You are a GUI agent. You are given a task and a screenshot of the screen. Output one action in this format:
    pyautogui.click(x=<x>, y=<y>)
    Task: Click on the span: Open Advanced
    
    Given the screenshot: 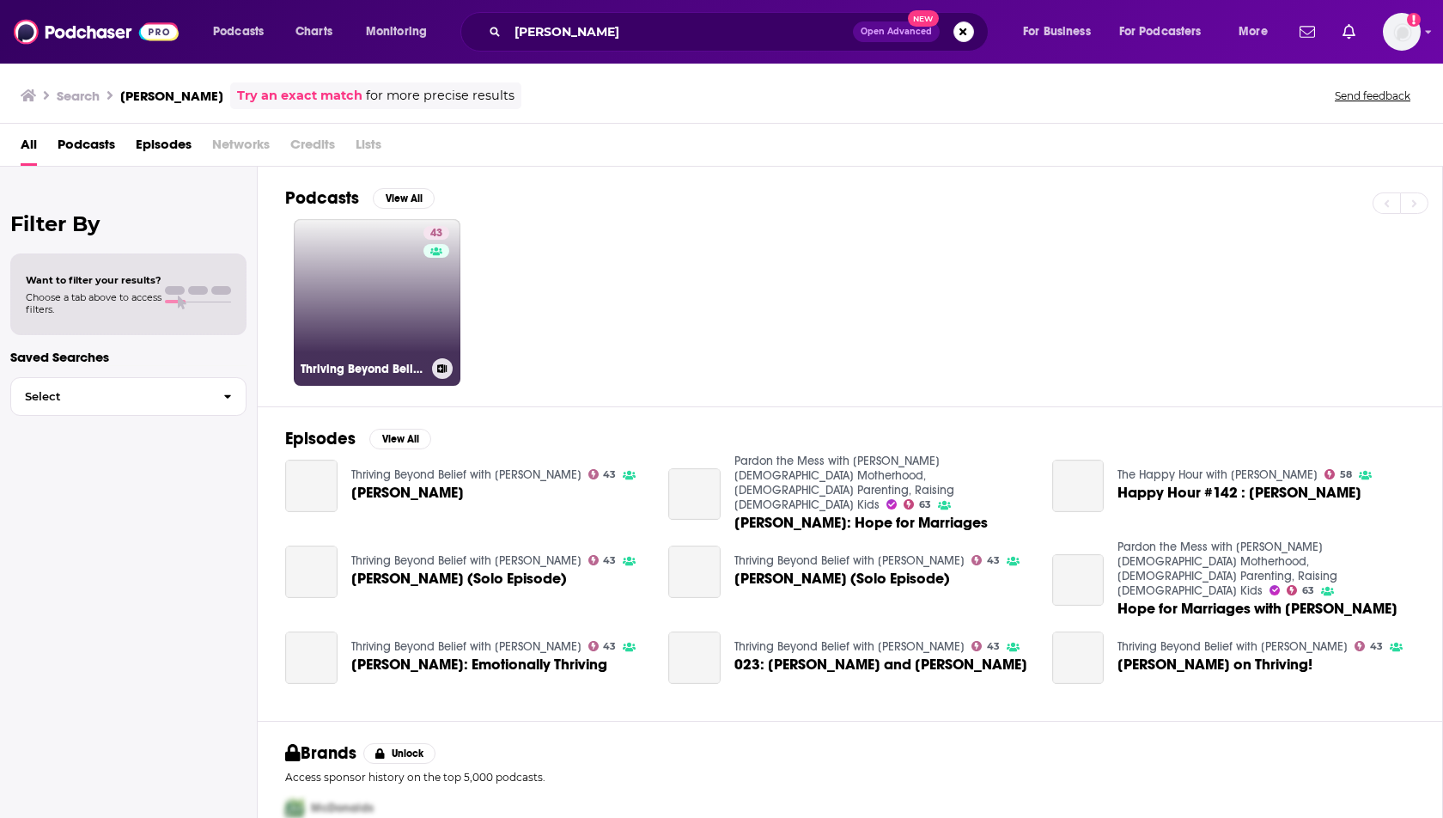 What is the action you would take?
    pyautogui.click(x=896, y=32)
    